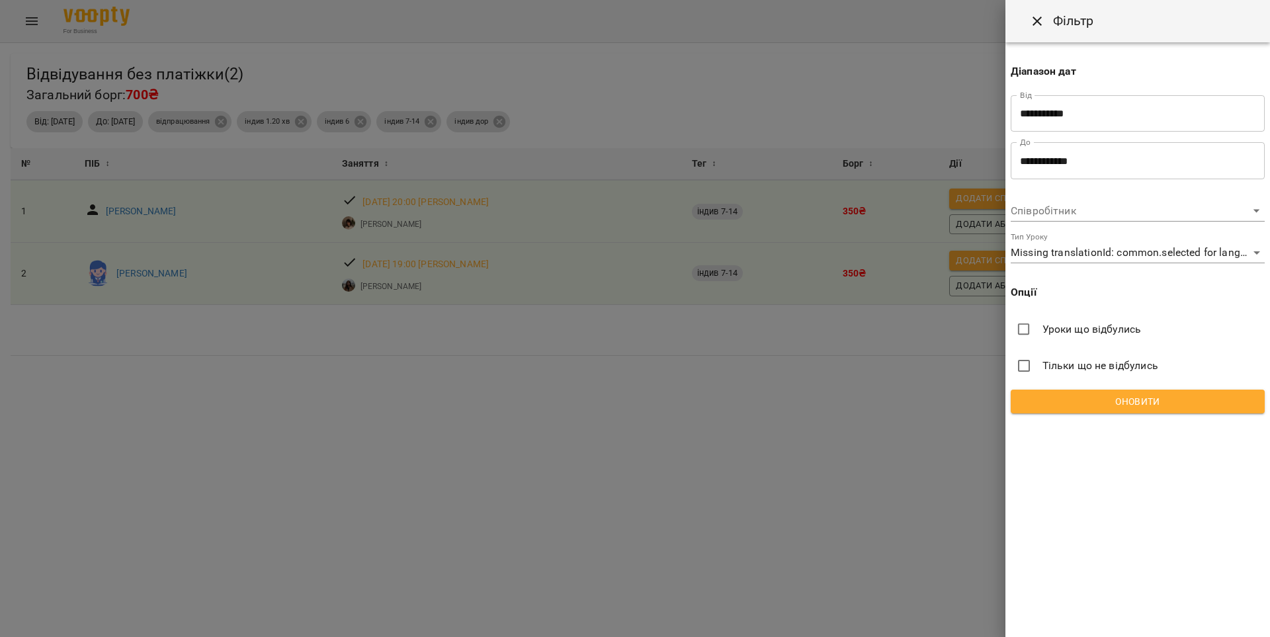 The image size is (1270, 637). I want to click on p: Діапазон дат, so click(1138, 71).